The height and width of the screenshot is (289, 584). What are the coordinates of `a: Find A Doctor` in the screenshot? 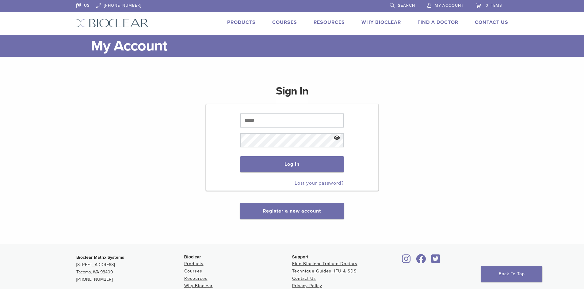 It's located at (437, 22).